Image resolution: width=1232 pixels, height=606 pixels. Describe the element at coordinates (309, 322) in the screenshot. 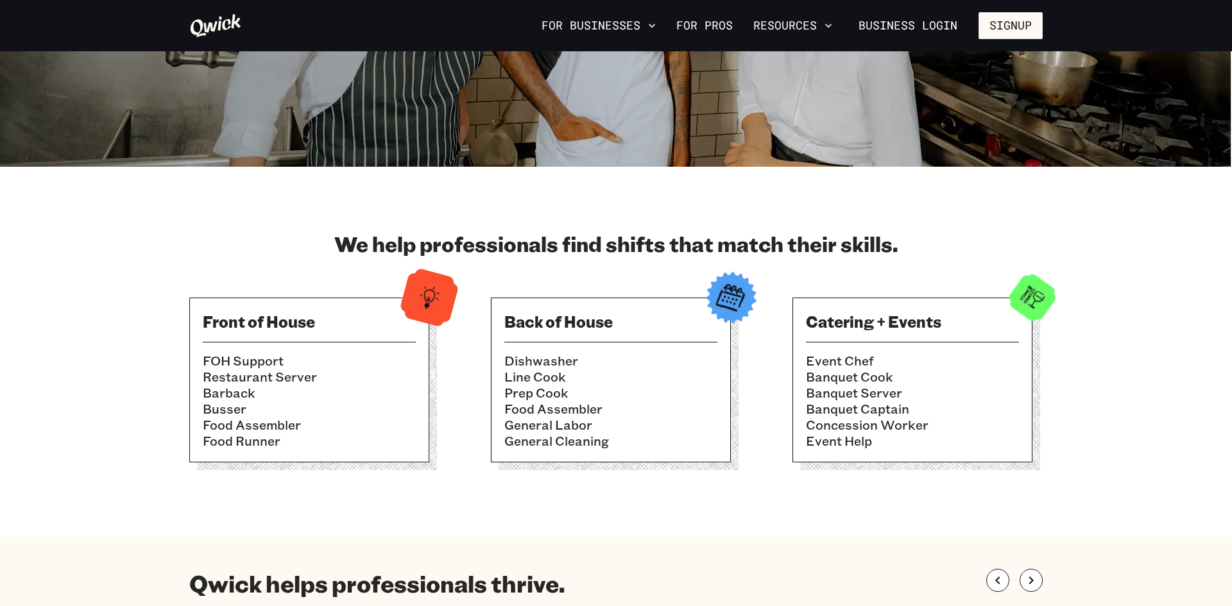

I see `h3: Front of House` at that location.